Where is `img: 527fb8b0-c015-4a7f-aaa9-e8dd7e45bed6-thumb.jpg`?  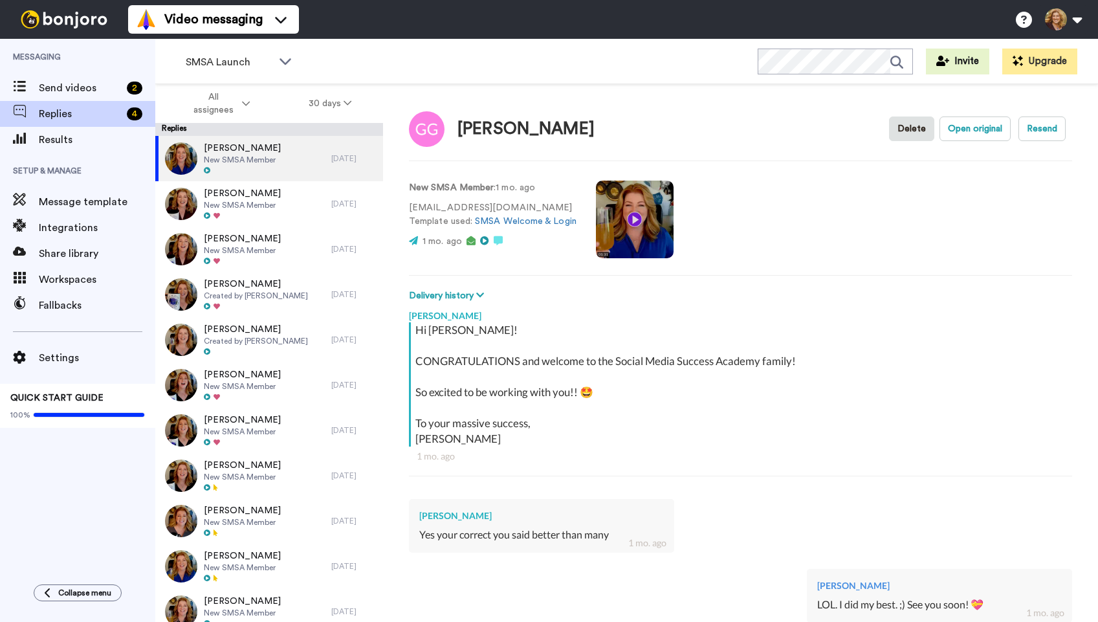 img: 527fb8b0-c015-4a7f-aaa9-e8dd7e45bed6-thumb.jpg is located at coordinates (181, 204).